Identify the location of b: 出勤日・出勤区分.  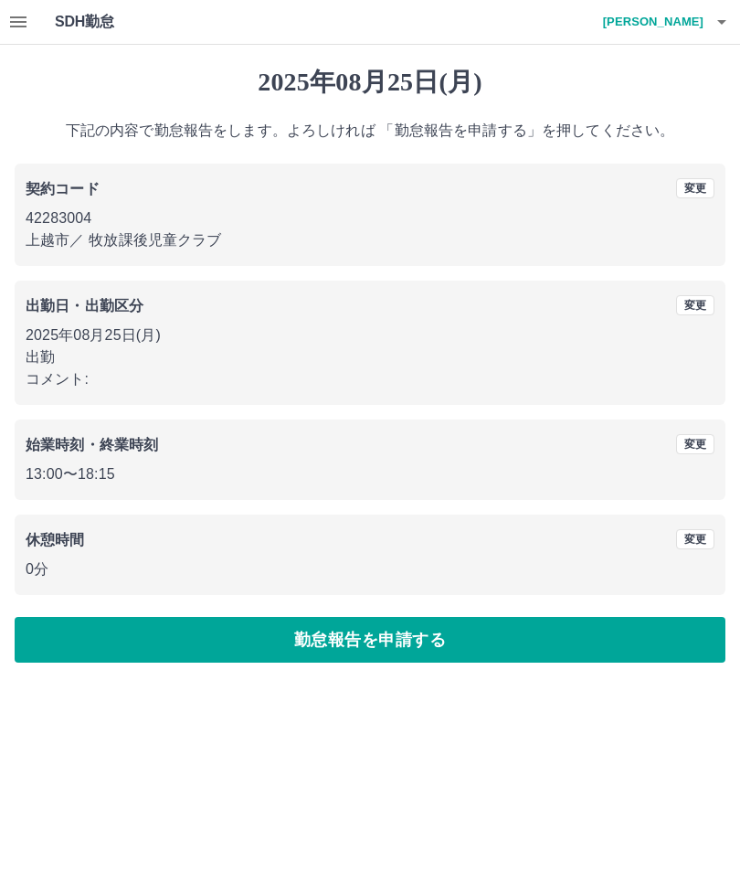
(84, 305).